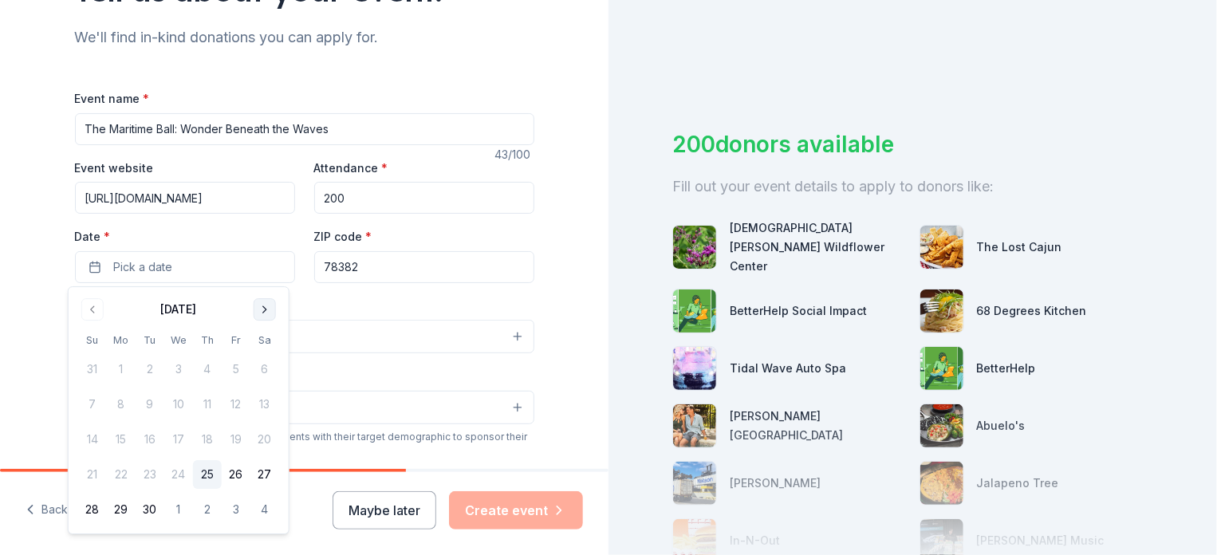  Describe the element at coordinates (179, 510) in the screenshot. I see `button: 1` at that location.